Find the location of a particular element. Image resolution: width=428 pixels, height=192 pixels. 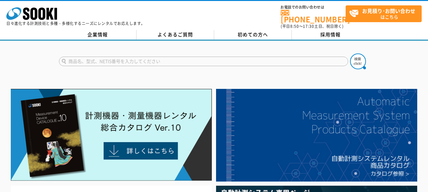

img: Catalog Ver10 is located at coordinates (111, 135).